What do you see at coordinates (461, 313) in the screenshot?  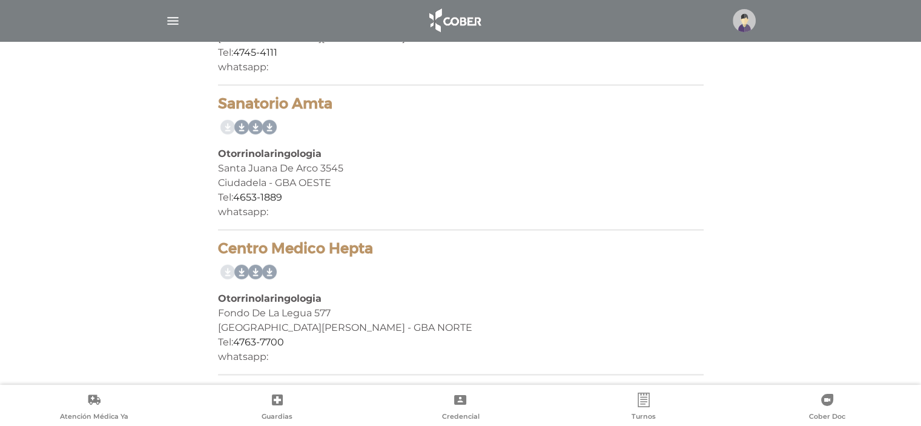 I see `div: Fondo De La Legua 577` at bounding box center [461, 313].